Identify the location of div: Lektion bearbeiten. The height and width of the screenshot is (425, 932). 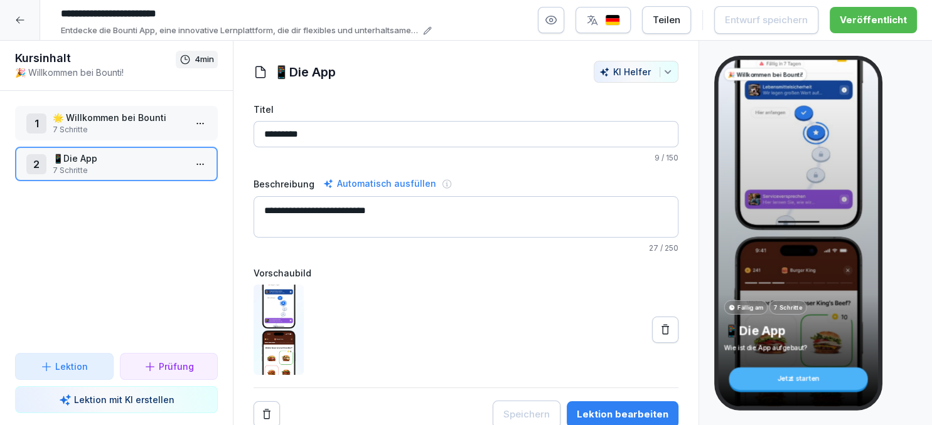
(622, 415).